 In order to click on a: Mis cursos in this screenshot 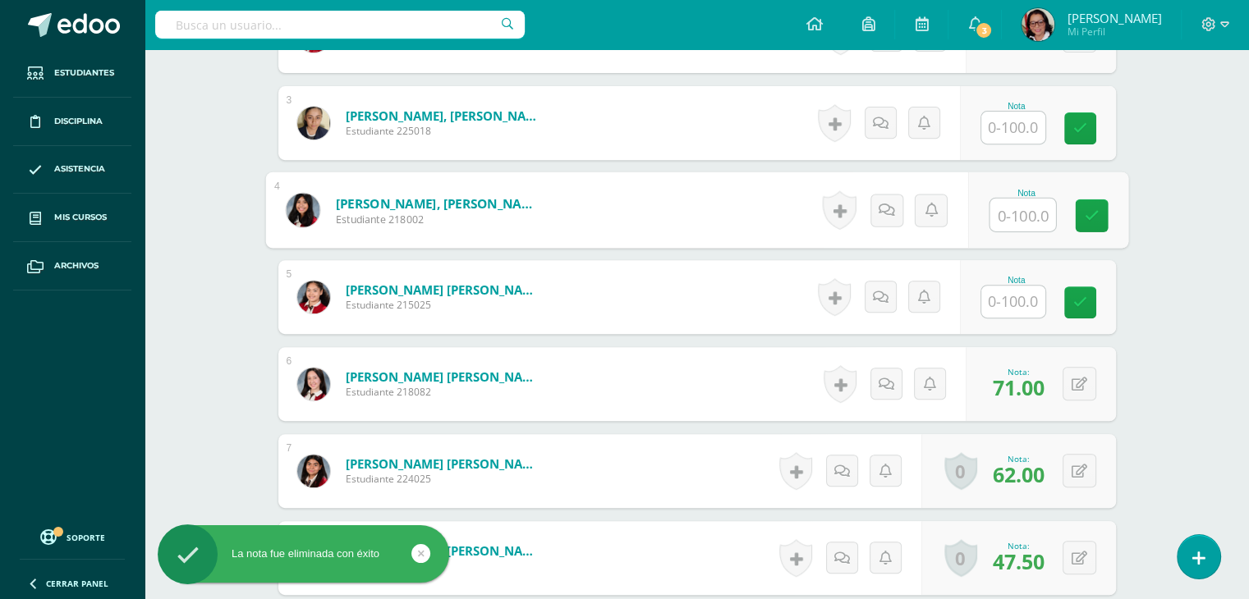, I will do `click(72, 218)`.